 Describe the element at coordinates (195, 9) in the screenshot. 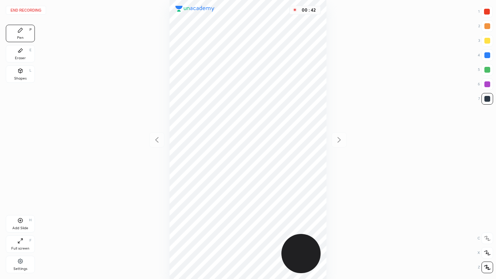

I see `img: logo.38c385cc.svg` at that location.